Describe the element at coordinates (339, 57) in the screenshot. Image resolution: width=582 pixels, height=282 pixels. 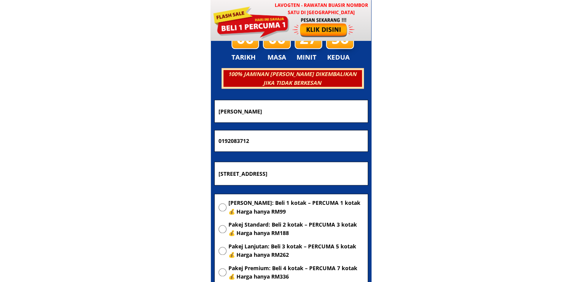
I see `h3: KEDUA` at that location.